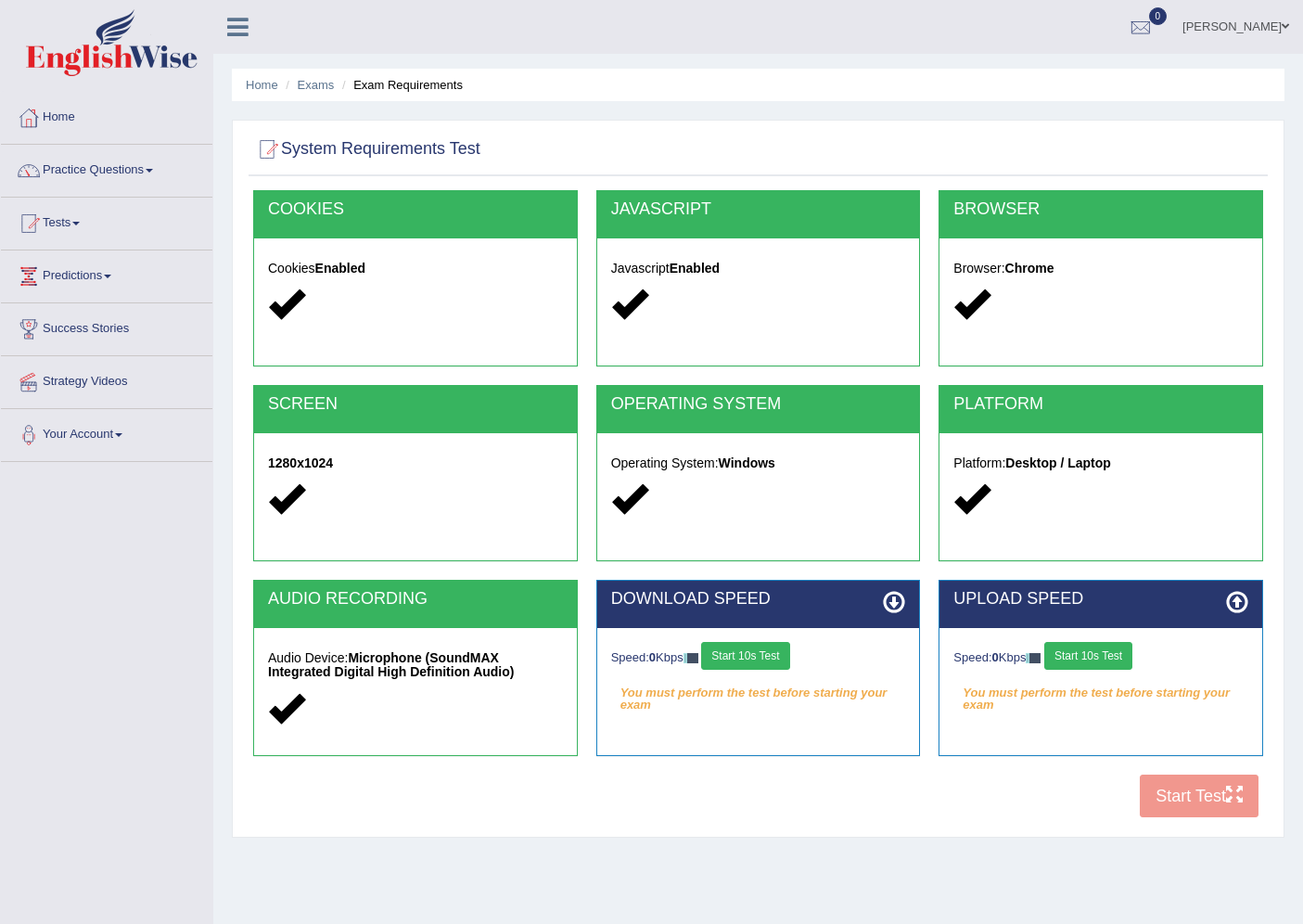 The height and width of the screenshot is (924, 1303). Describe the element at coordinates (758, 210) in the screenshot. I see `h2: JAVASCRIPT` at that location.